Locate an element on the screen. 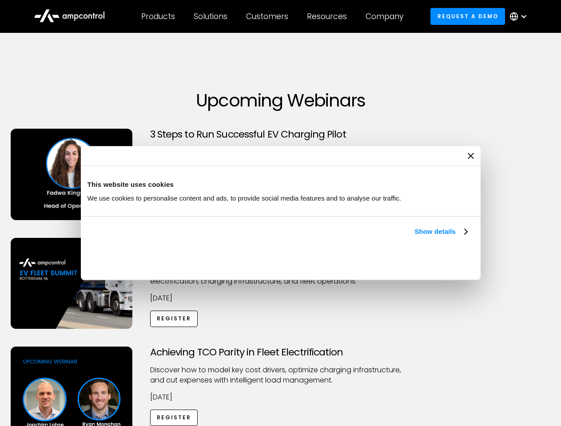  button: Close banner is located at coordinates (471, 156).